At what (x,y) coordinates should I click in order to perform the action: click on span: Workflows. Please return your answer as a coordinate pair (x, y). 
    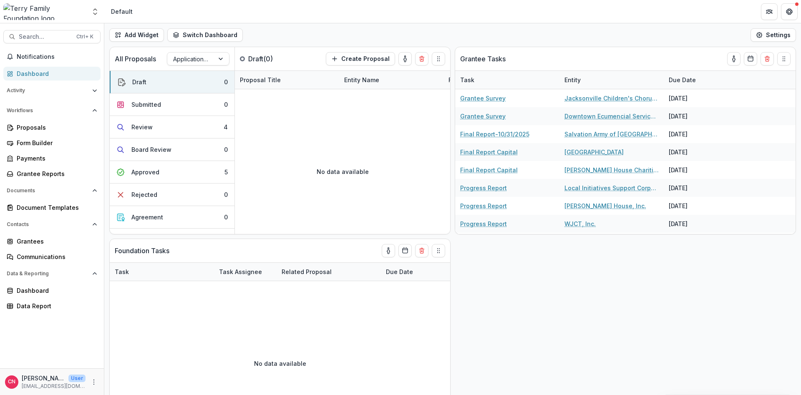
    Looking at the image, I should click on (48, 111).